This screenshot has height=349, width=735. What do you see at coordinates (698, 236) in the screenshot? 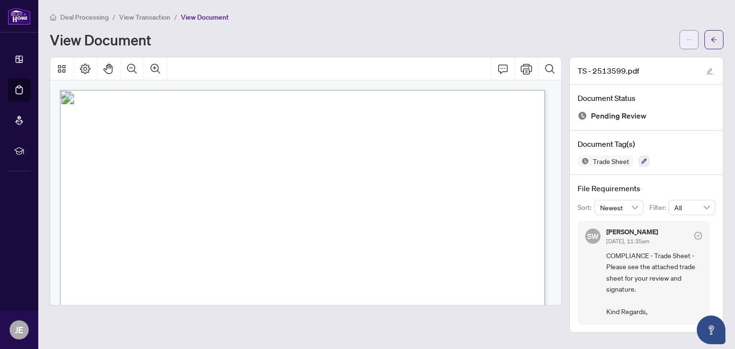
I see `span: check-circle` at bounding box center [698, 236].